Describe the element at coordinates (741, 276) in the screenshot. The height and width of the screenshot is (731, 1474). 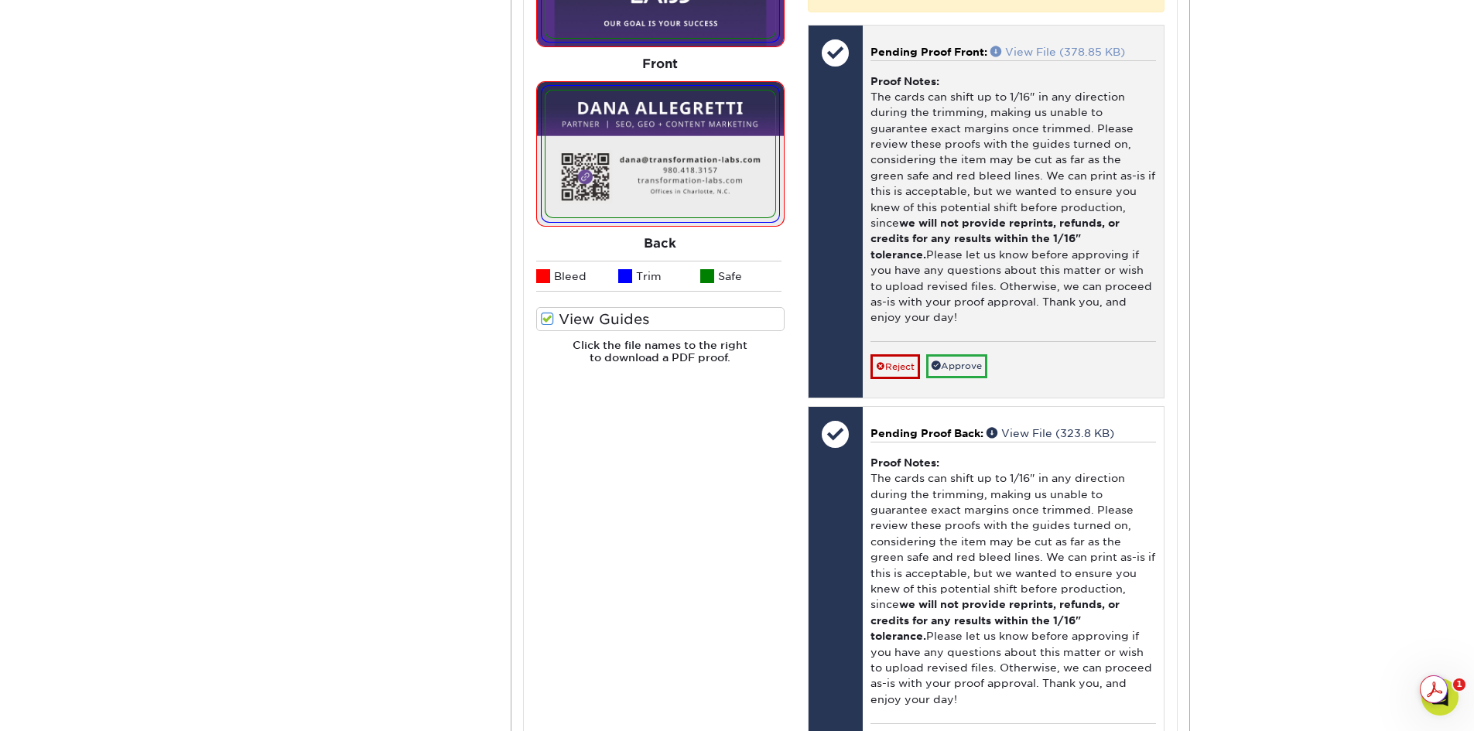
I see `li: Safe` at that location.